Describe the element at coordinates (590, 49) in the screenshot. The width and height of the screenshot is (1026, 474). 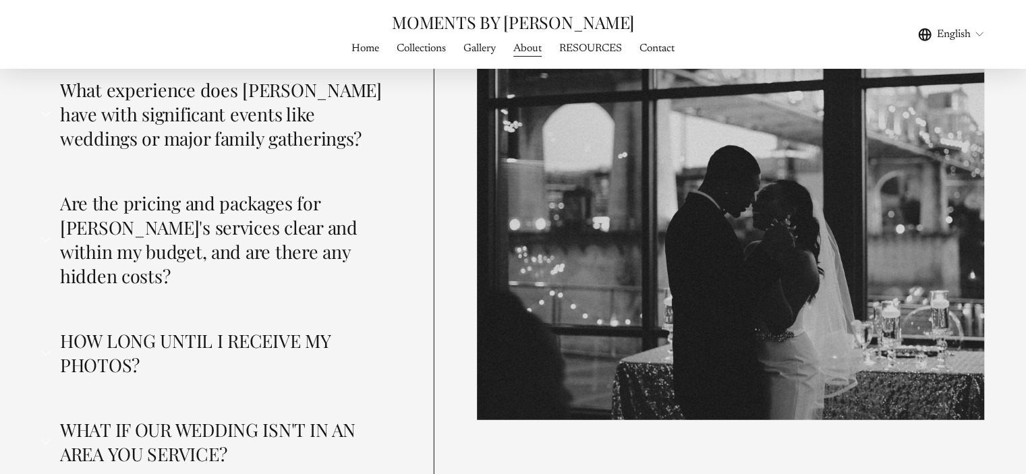
I see `a: RESOURCES` at that location.